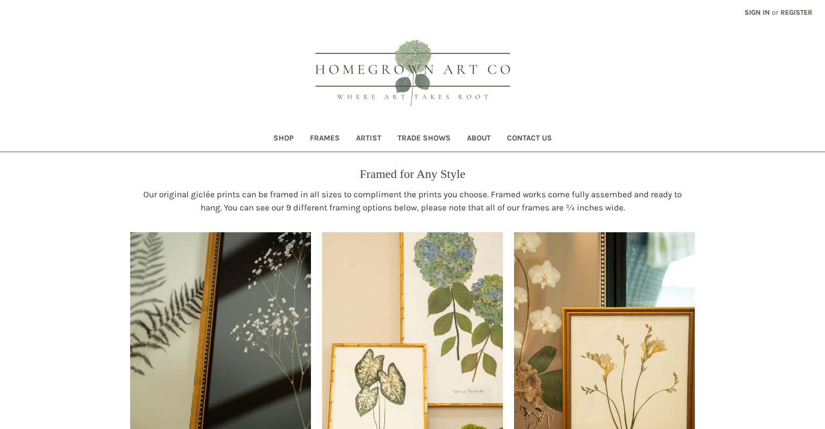  What do you see at coordinates (413, 74) in the screenshot?
I see `img: HOMEGROWN ART CO` at bounding box center [413, 74].